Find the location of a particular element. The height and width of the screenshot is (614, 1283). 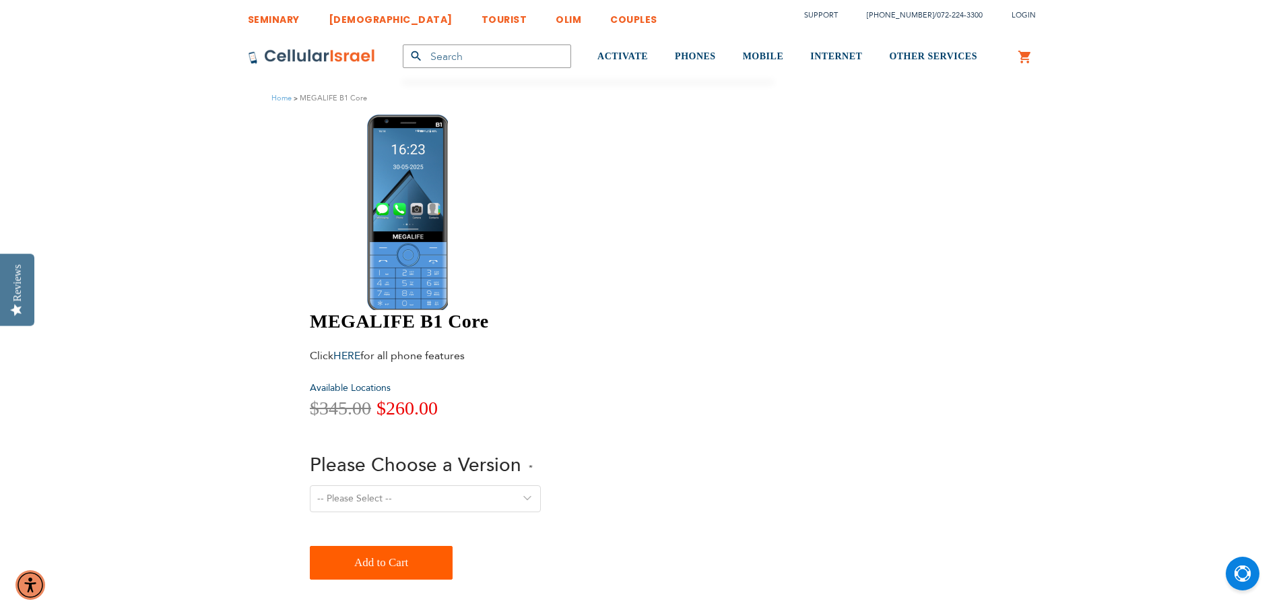

h1: MEGALIFE B1 Core is located at coordinates (546, 321).